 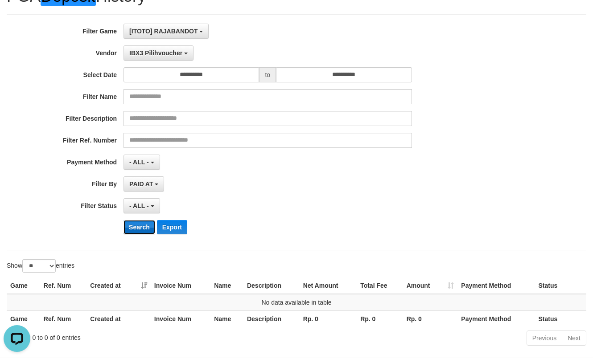 What do you see at coordinates (119, 319) in the screenshot?
I see `th: Created at` at bounding box center [119, 319].